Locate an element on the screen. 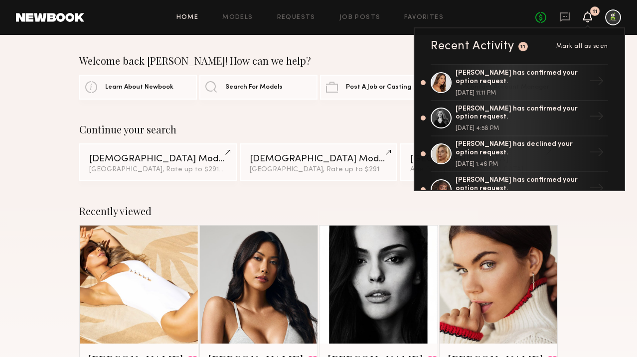 The image size is (637, 357). div: Continue your search is located at coordinates (318, 130).